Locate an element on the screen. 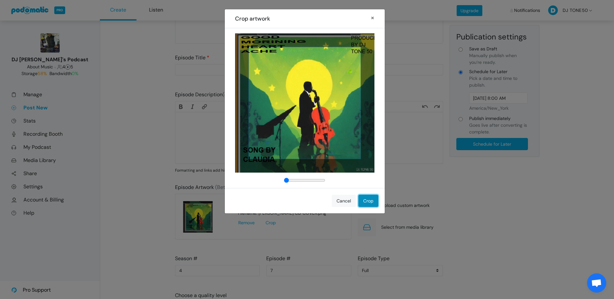 The height and width of the screenshot is (299, 614). button: Cancel is located at coordinates (344, 201).